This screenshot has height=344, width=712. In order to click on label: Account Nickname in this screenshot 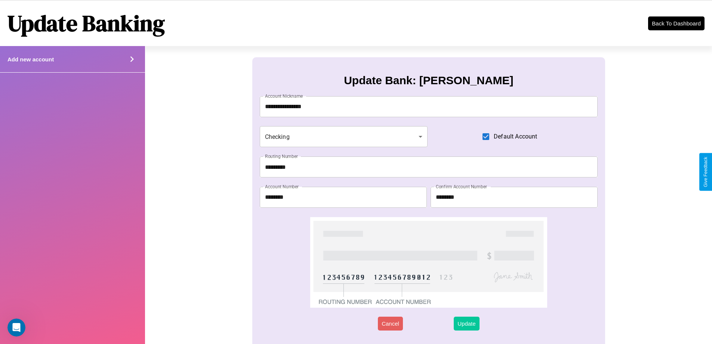, I will do `click(284, 96)`.